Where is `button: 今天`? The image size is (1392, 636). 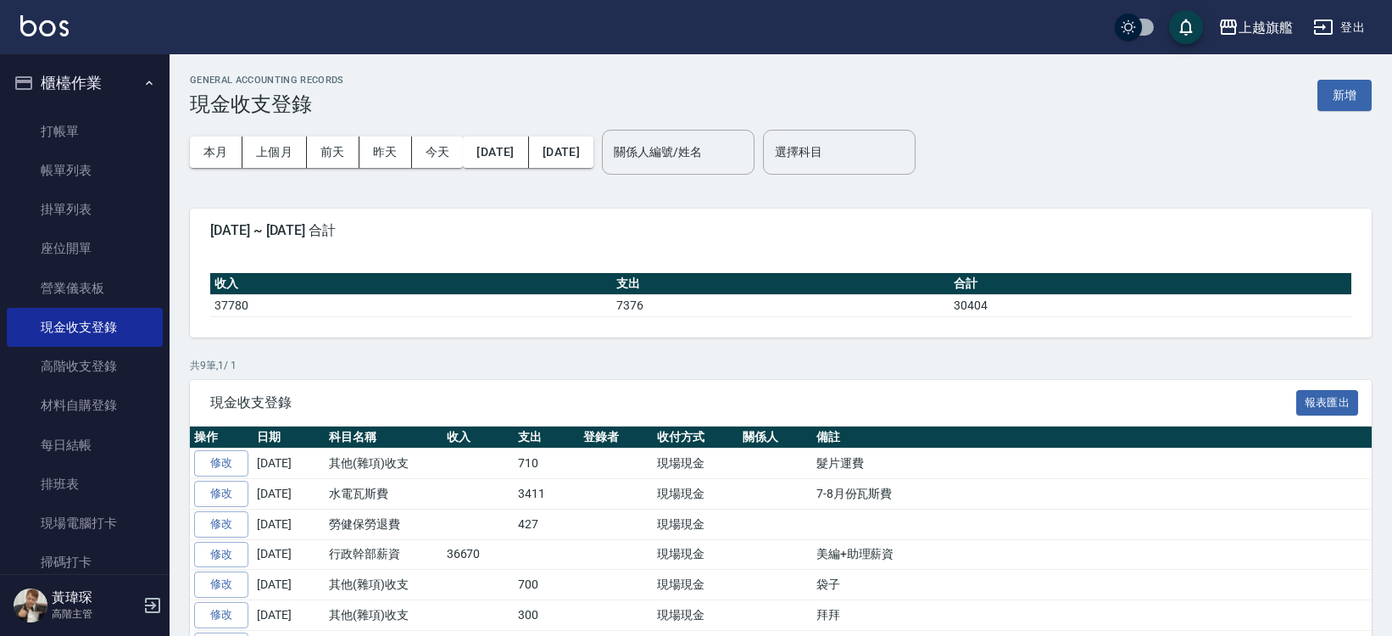 button: 今天 is located at coordinates (437, 152).